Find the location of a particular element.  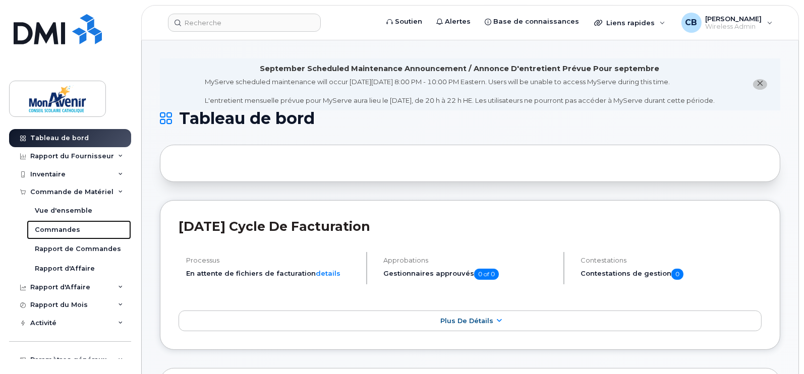

button: close notification is located at coordinates (760, 84).